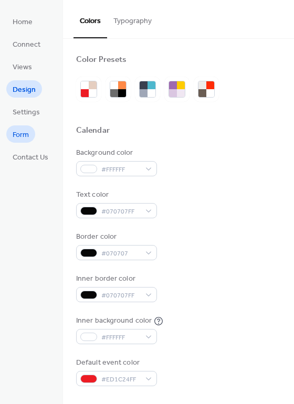  Describe the element at coordinates (121, 253) in the screenshot. I see `span: #070707` at that location.